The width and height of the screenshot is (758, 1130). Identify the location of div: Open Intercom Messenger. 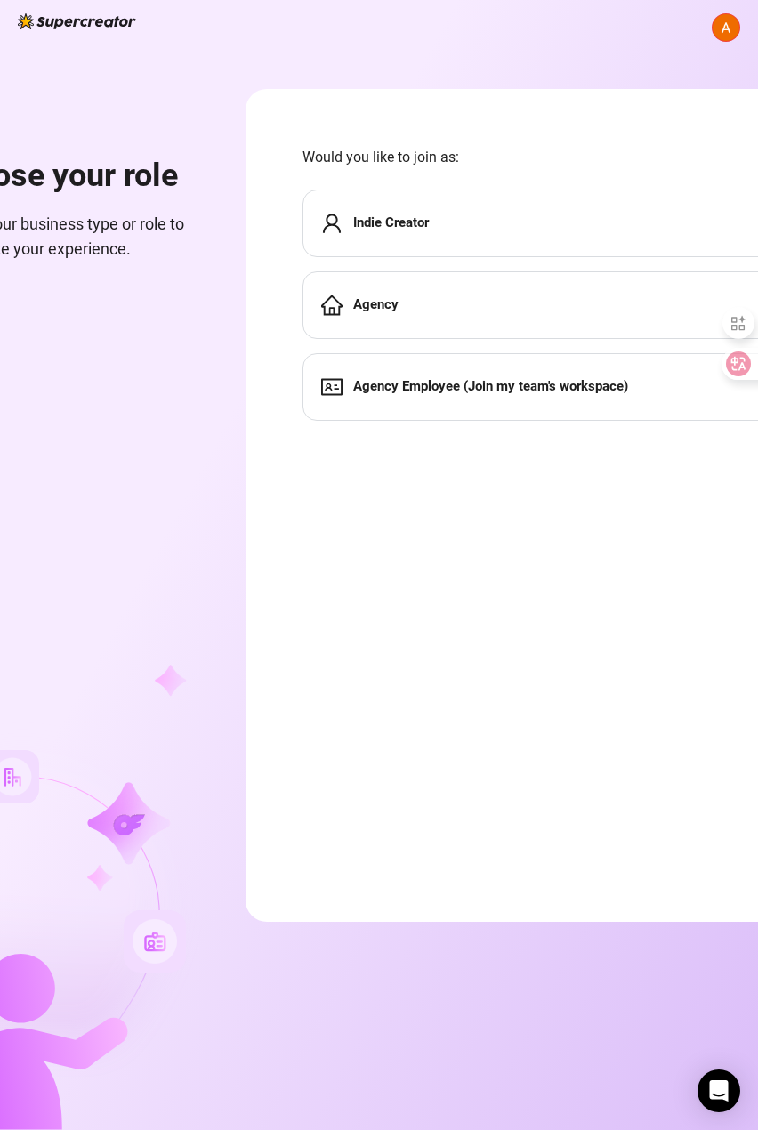
(719, 1091).